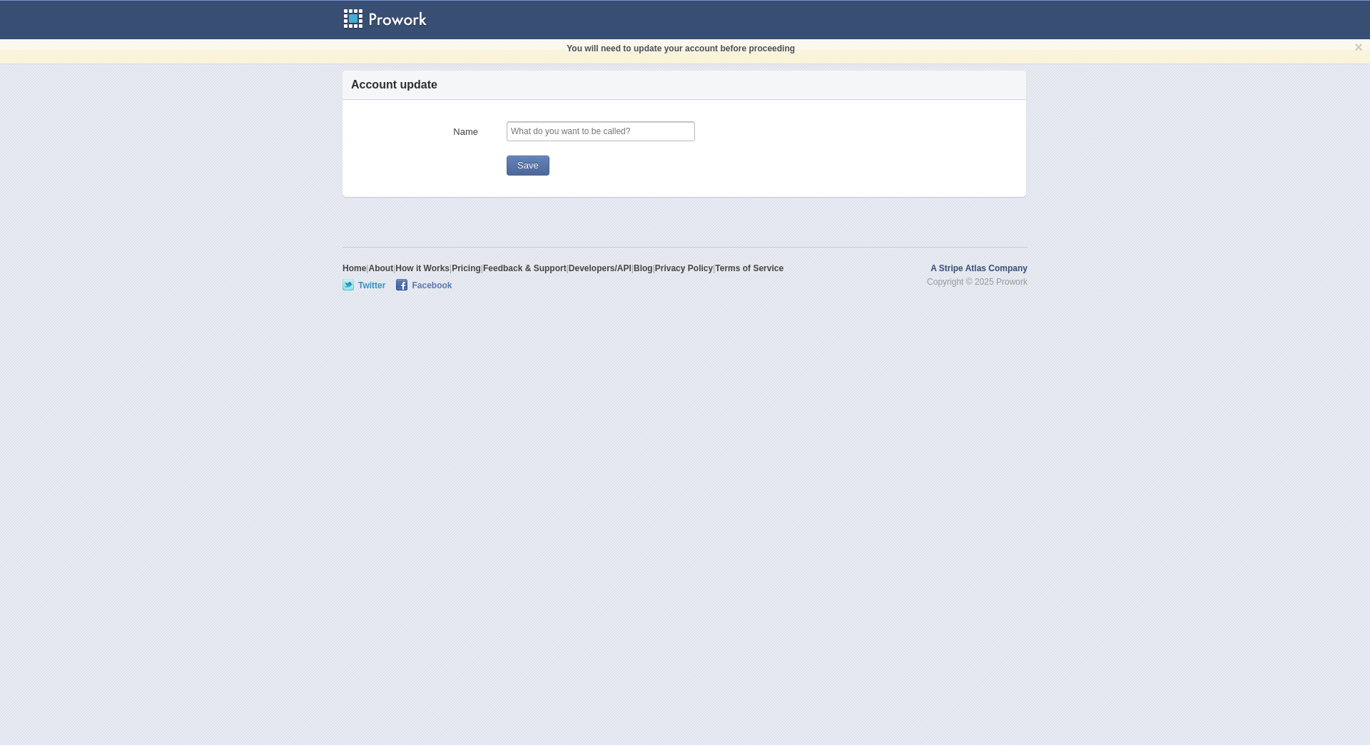 The image size is (1370, 745). I want to click on a: Privacy Policy, so click(683, 268).